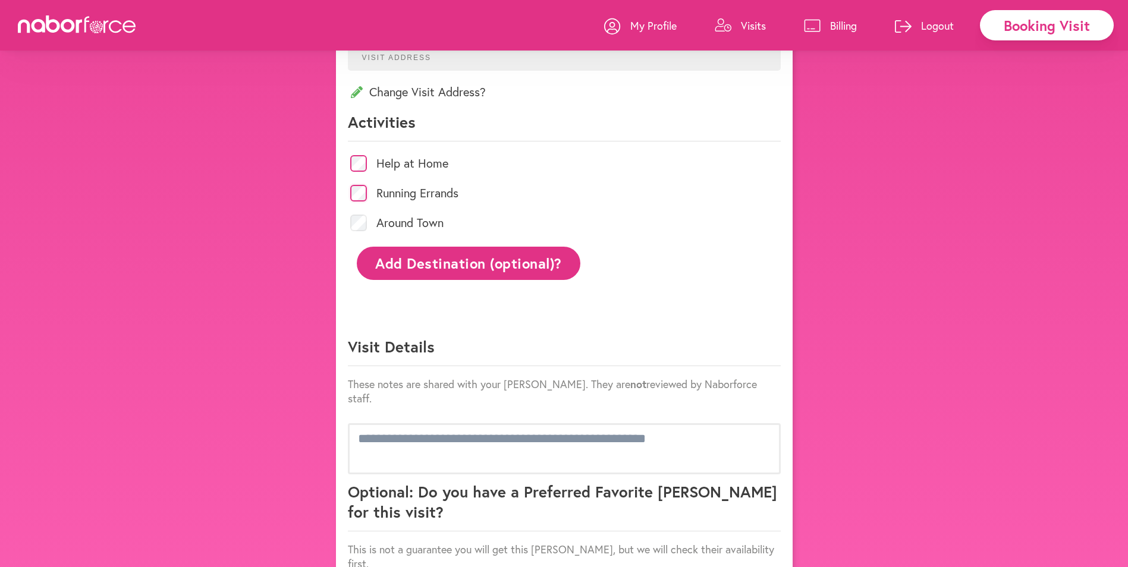 Image resolution: width=1128 pixels, height=567 pixels. What do you see at coordinates (564, 53) in the screenshot?
I see `p: Visit Address` at bounding box center [564, 53].